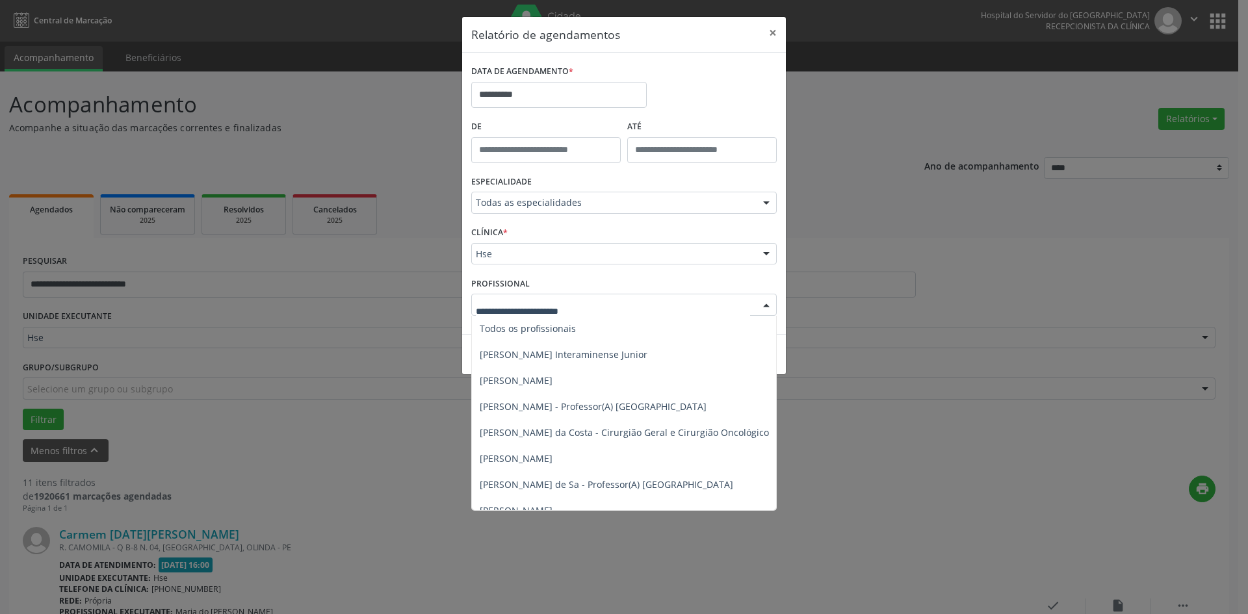 The width and height of the screenshot is (1248, 614). What do you see at coordinates (501, 283) in the screenshot?
I see `label: PROFISSIONAL` at bounding box center [501, 283].